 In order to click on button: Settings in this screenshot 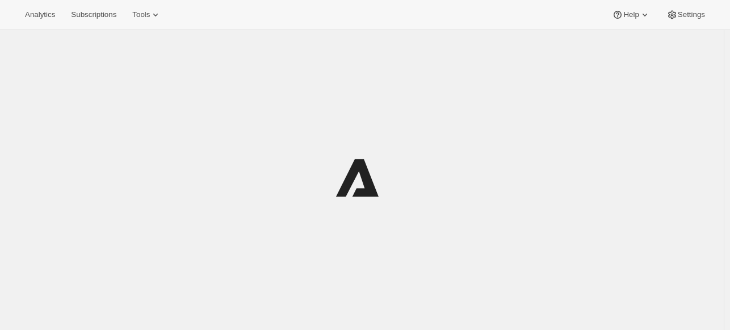, I will do `click(686, 15)`.